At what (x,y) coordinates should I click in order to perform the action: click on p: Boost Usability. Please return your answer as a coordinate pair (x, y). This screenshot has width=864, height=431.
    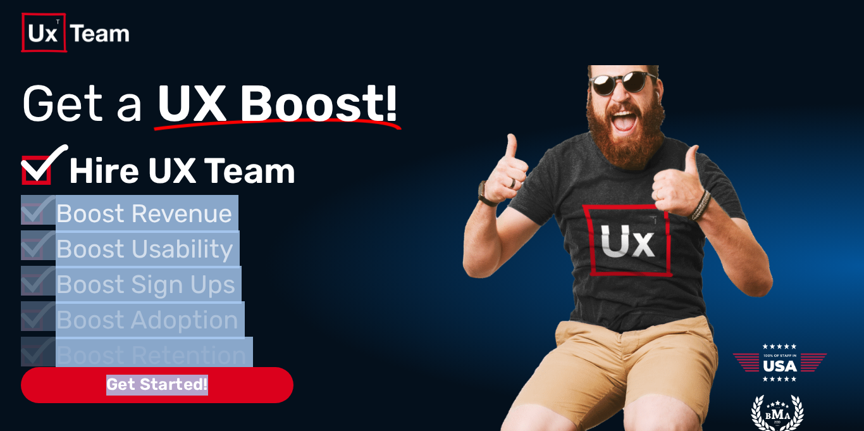
    Looking at the image, I should click on (256, 249).